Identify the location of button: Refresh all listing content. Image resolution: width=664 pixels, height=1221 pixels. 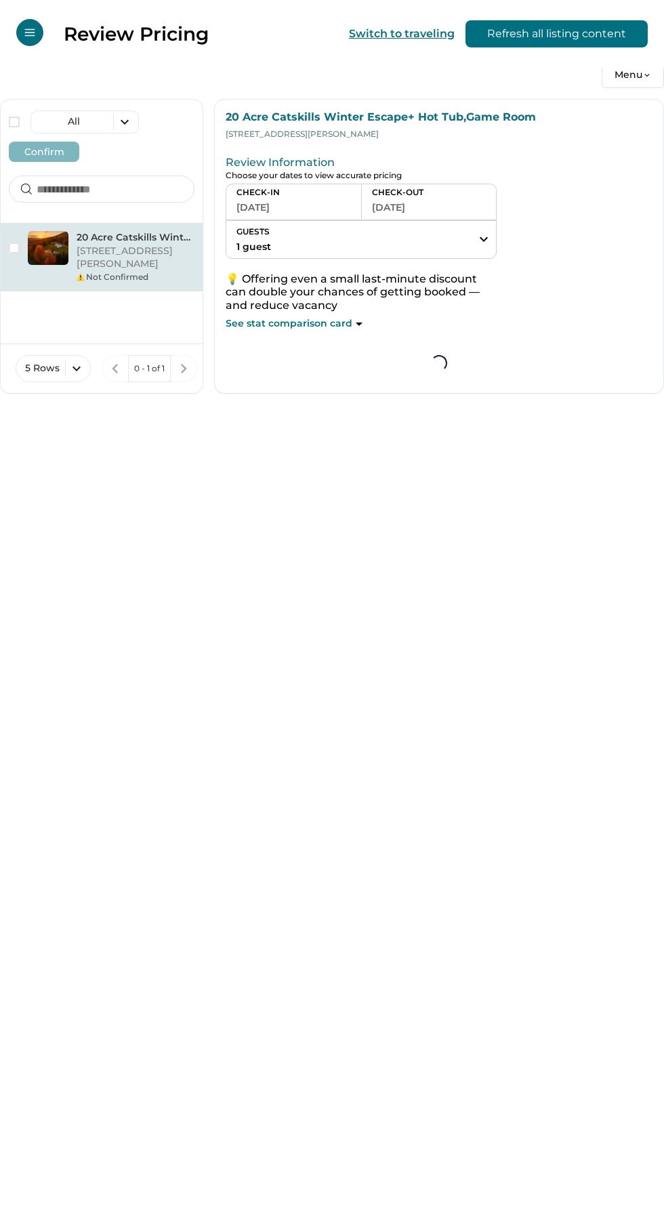
(556, 34).